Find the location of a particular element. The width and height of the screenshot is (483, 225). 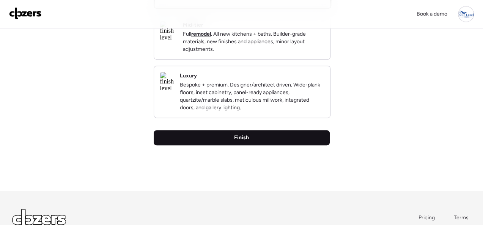

span: Terms is located at coordinates (461, 217).